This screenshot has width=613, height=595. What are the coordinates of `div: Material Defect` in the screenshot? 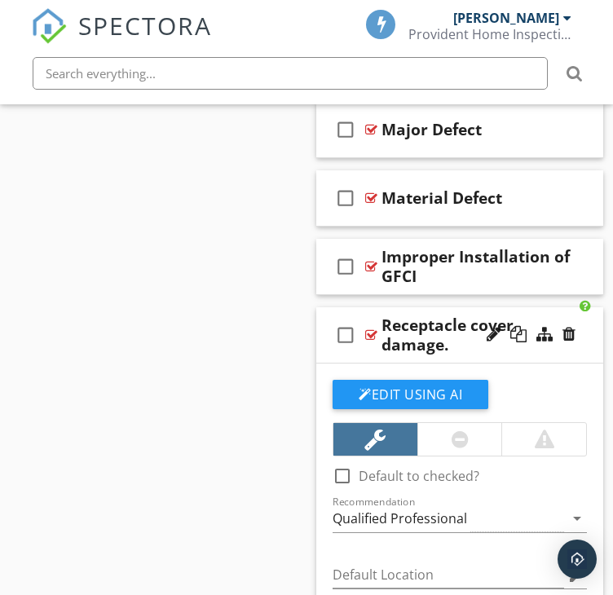 It's located at (442, 198).